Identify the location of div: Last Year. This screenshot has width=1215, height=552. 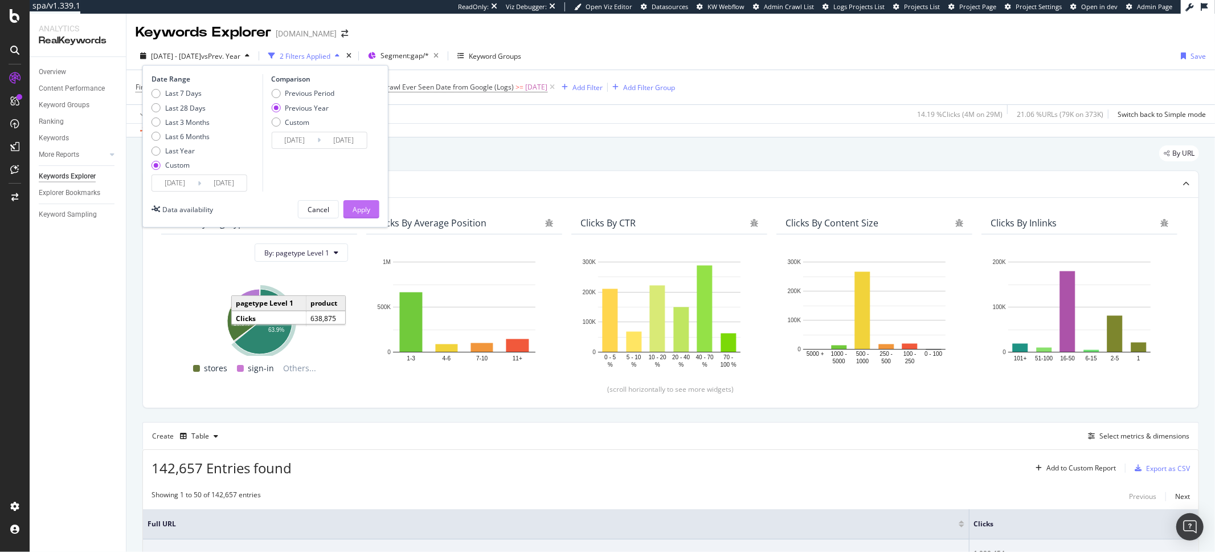
(180, 150).